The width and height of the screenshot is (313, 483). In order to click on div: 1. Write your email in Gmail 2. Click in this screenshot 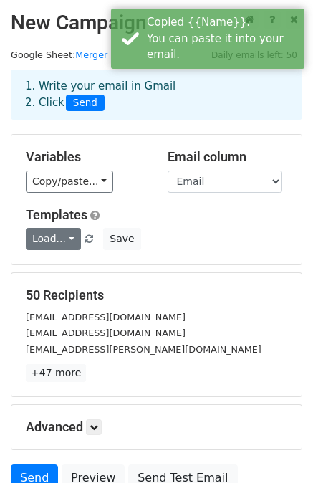, I will do `click(156, 95)`.